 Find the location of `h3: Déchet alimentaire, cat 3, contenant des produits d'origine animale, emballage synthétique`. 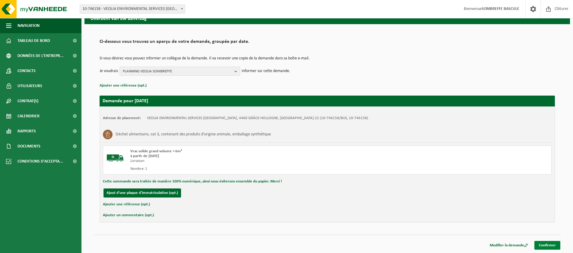

h3: Déchet alimentaire, cat 3, contenant des produits d'origine animale, emballage synthétique is located at coordinates (193, 135).